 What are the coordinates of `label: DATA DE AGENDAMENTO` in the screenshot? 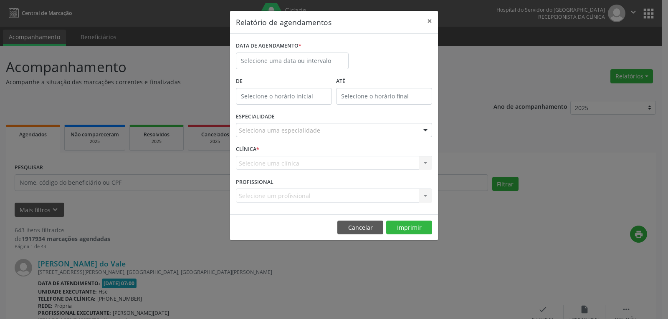 It's located at (268, 46).